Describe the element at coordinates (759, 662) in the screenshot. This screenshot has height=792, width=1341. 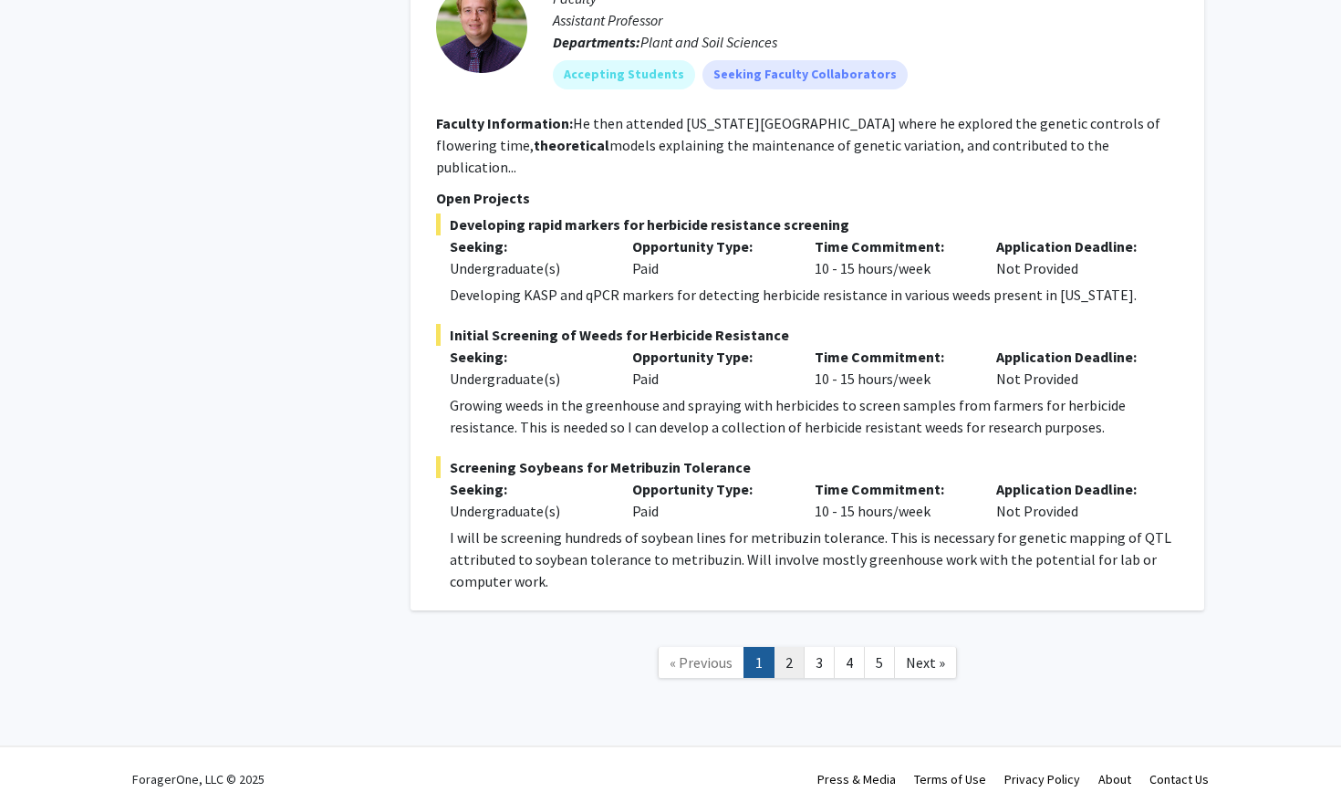
I see `a: 1` at that location.